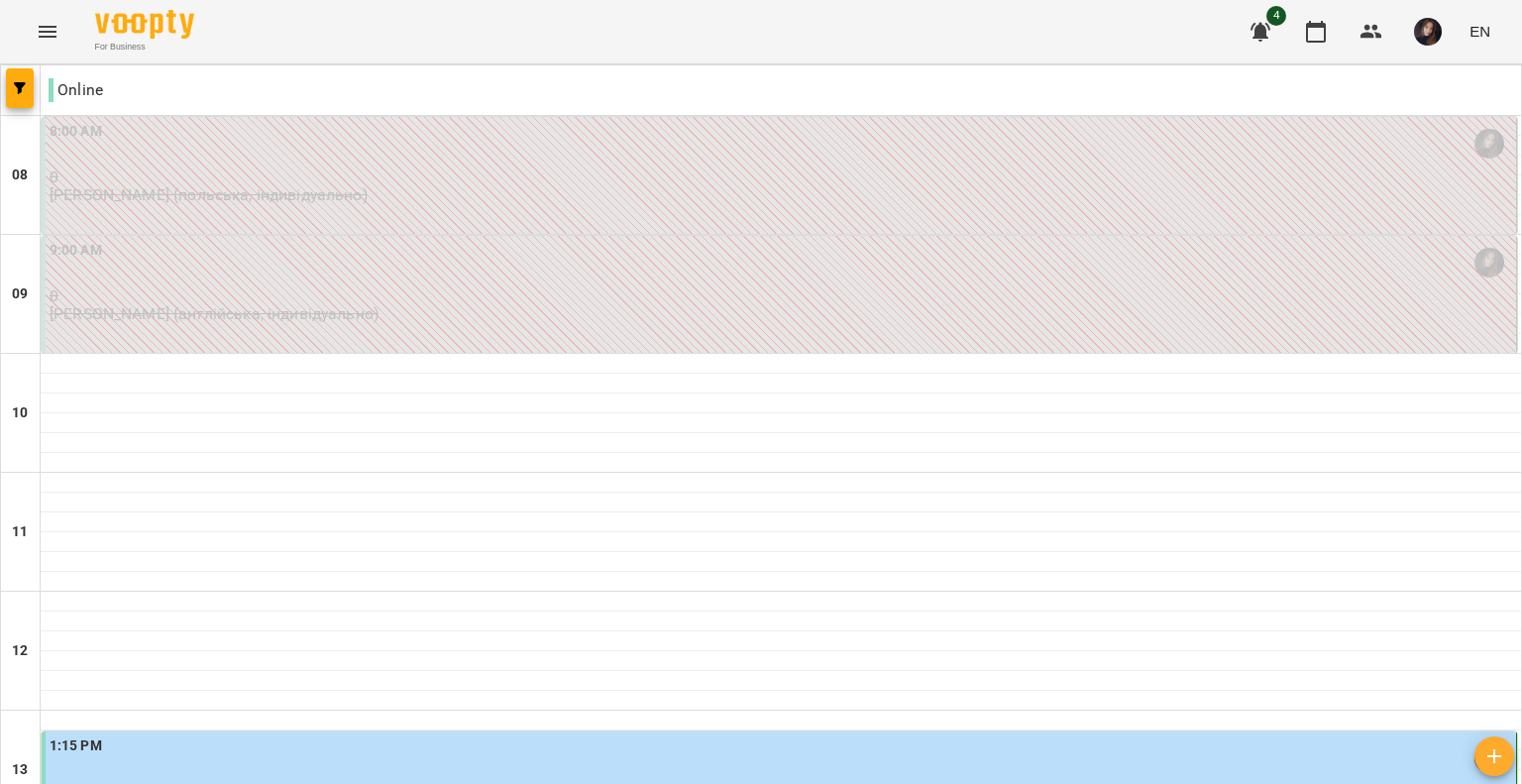 Image resolution: width=1522 pixels, height=784 pixels. I want to click on label: 1:15 PM, so click(75, 746).